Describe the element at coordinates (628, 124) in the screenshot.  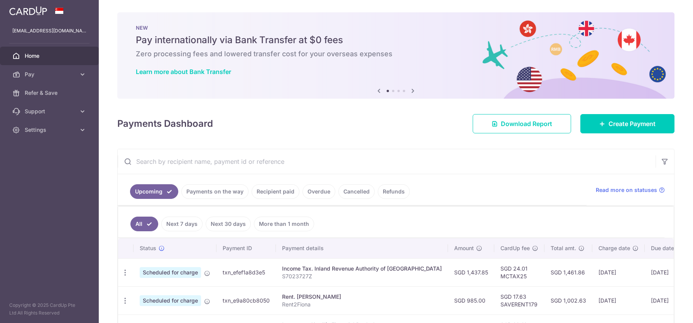
I see `a: Create Payment` at that location.